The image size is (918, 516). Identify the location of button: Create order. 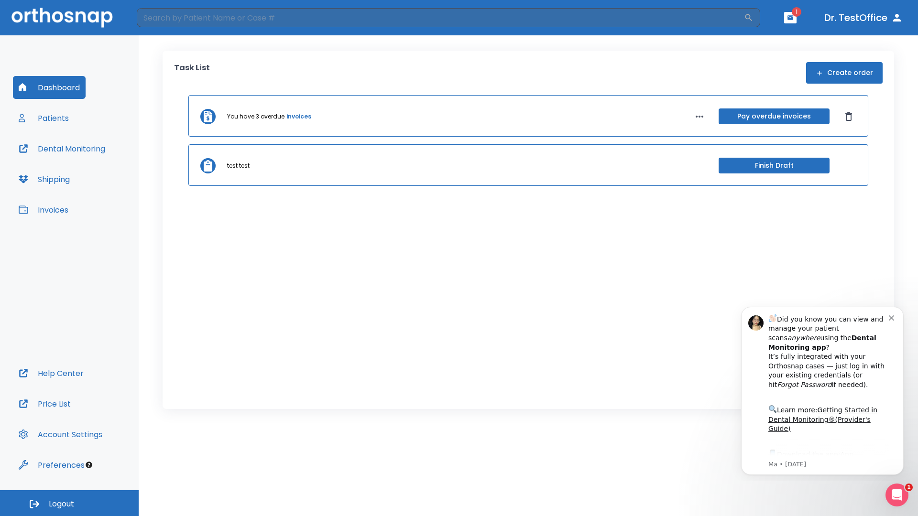
(844, 73).